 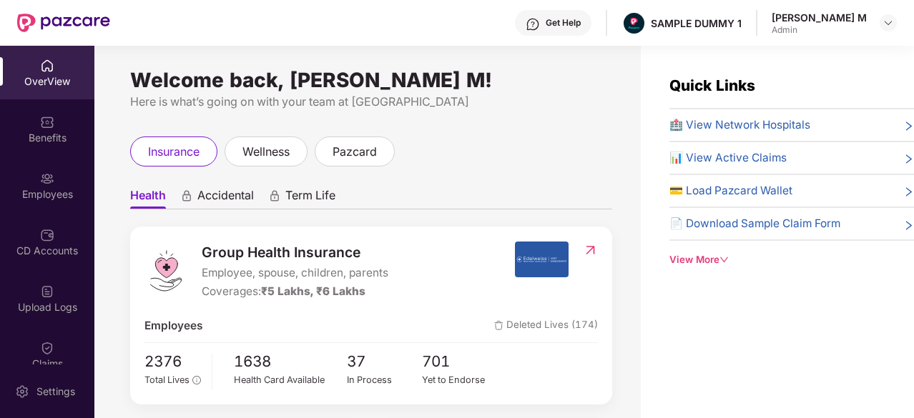 I want to click on div: SAMPLE DUMMY 1, so click(x=696, y=23).